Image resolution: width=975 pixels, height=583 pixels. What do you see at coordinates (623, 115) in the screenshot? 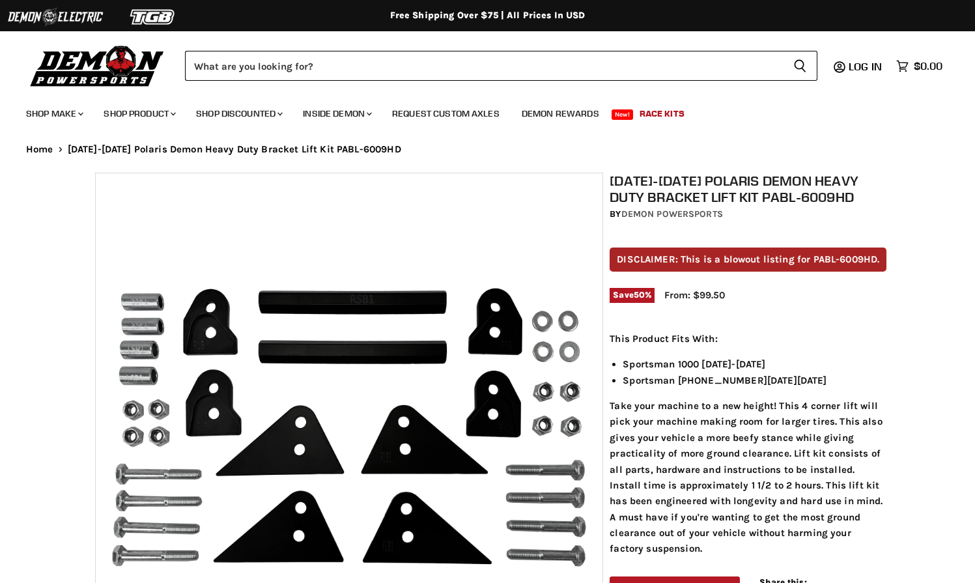
I see `span: New!` at bounding box center [623, 115].